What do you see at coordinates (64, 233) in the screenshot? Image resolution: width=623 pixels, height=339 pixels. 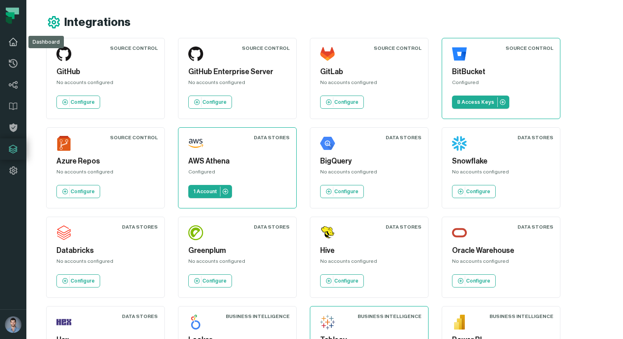 I see `img: Databricks` at bounding box center [64, 233].